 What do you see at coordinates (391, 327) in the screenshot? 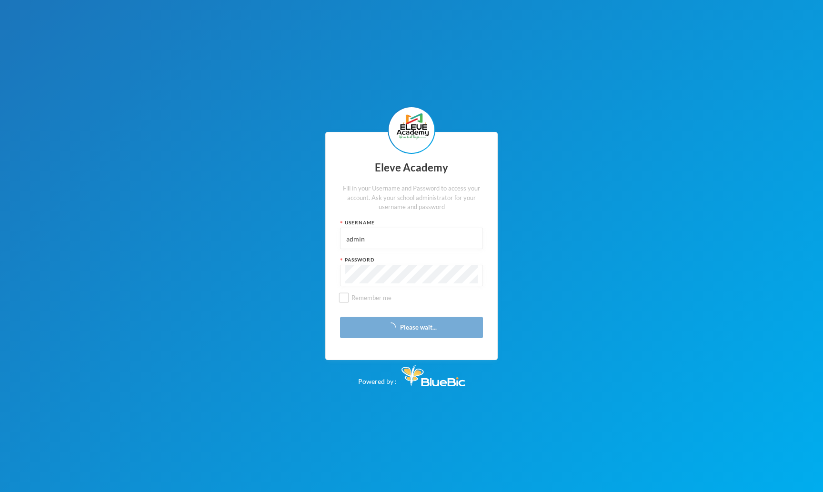
I see `i: icon: loading` at bounding box center [391, 327].